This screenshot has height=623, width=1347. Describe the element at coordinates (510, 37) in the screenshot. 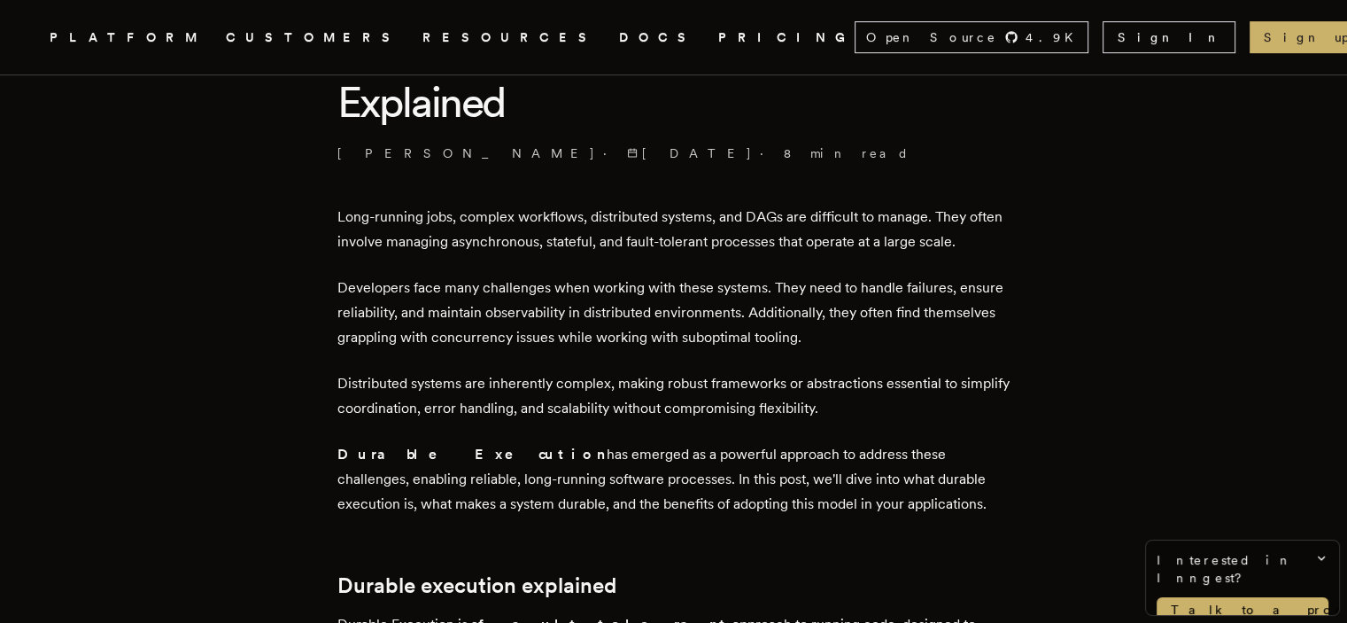

I see `button: RESOURCES` at that location.